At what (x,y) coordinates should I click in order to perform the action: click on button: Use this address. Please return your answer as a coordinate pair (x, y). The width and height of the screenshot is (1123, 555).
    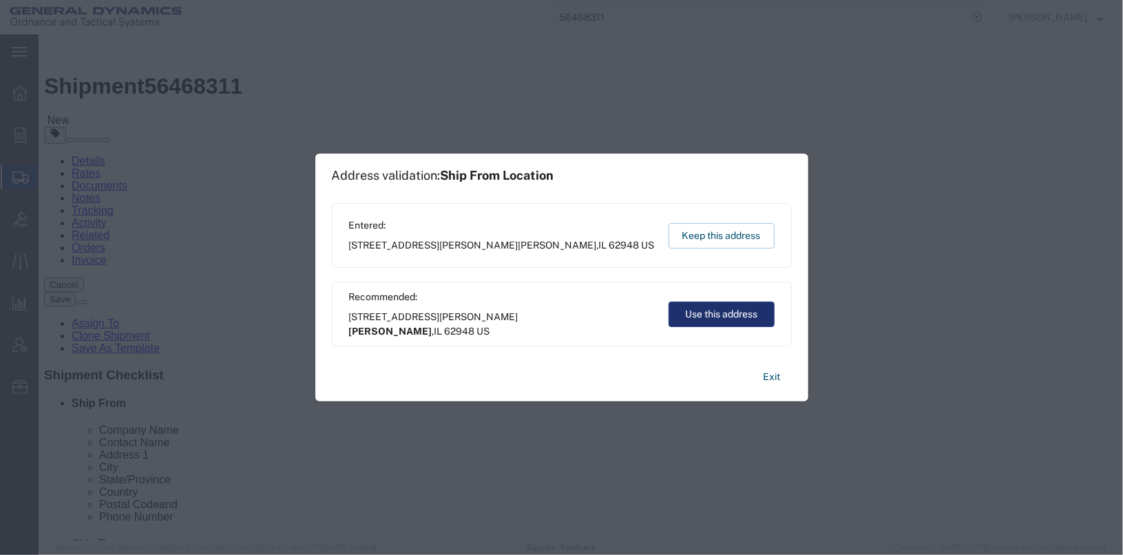
    Looking at the image, I should click on (722, 314).